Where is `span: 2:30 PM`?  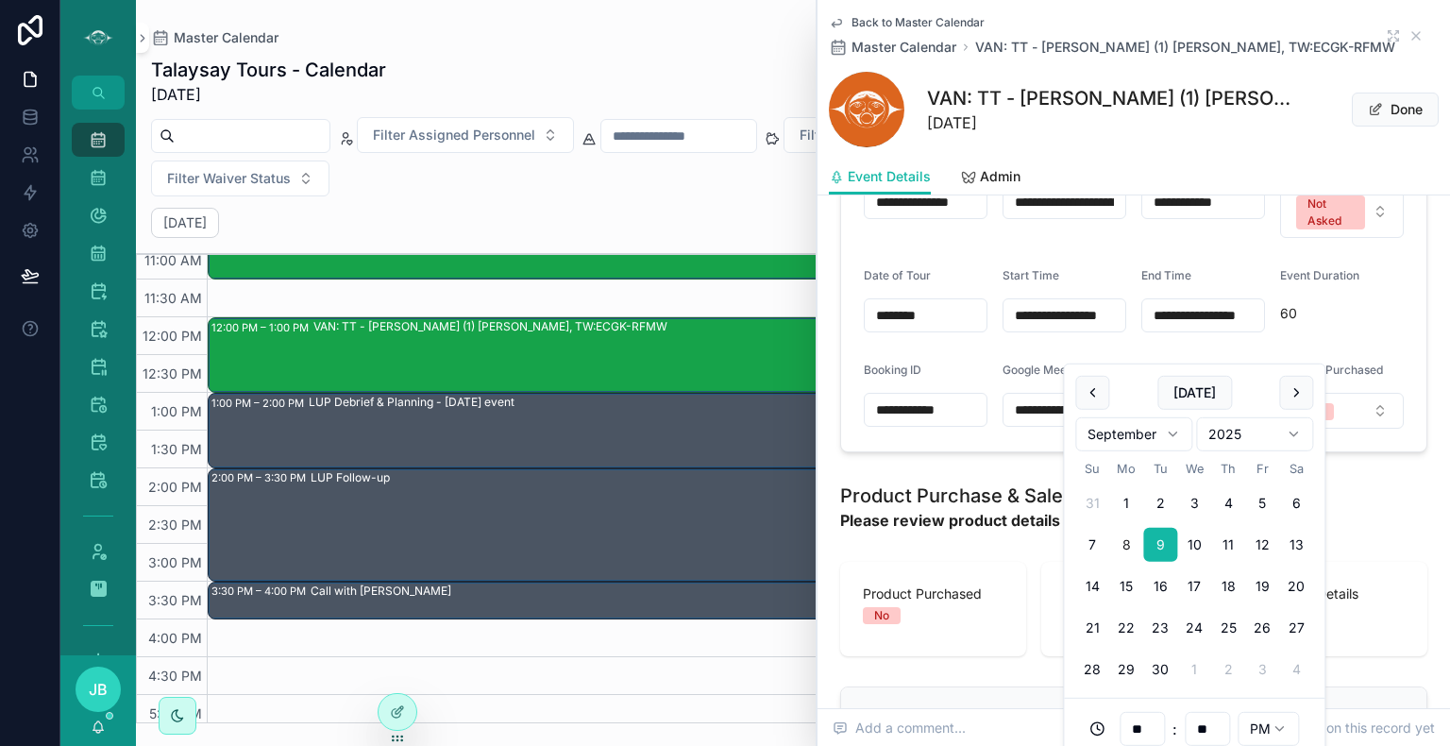 span: 2:30 PM is located at coordinates (175, 524).